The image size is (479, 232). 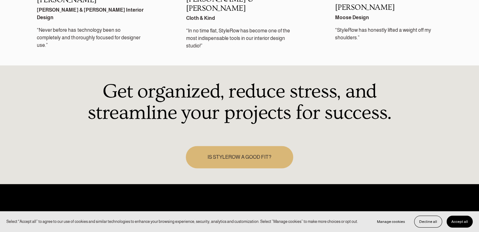 I want to click on p: “In no time flat, StyleRow has become one of the most indispensable tools in our interior design ..., so click(x=239, y=38).